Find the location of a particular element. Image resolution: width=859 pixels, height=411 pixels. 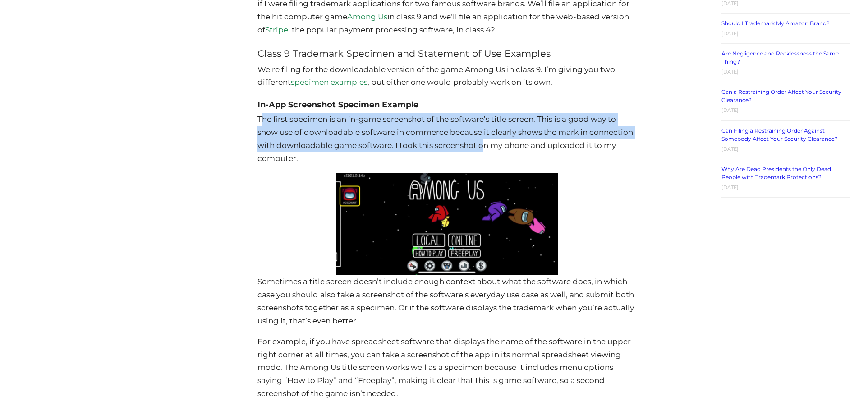

a: Should I Trademark My Amazon Brand? is located at coordinates (775, 23).